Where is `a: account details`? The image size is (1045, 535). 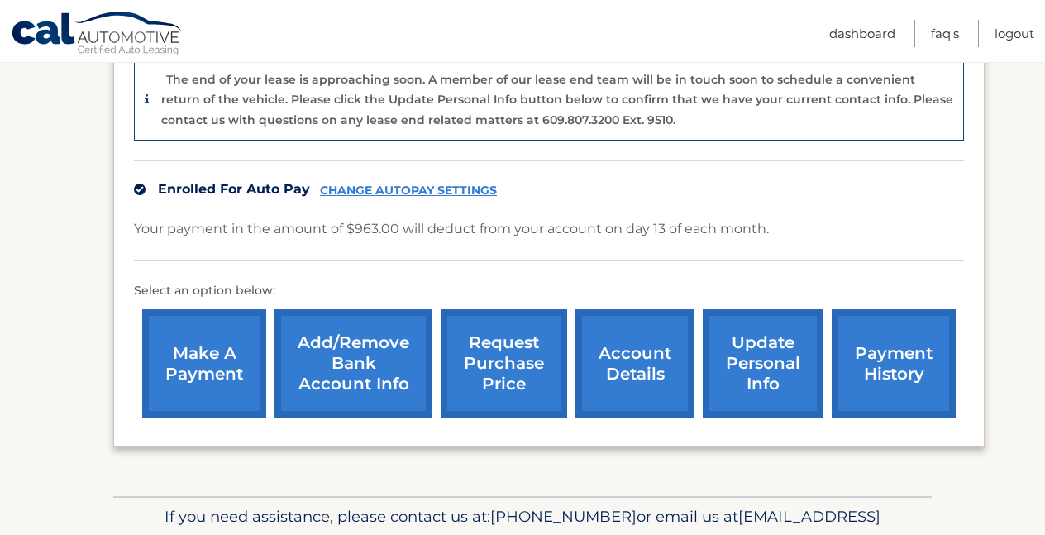 a: account details is located at coordinates (635, 363).